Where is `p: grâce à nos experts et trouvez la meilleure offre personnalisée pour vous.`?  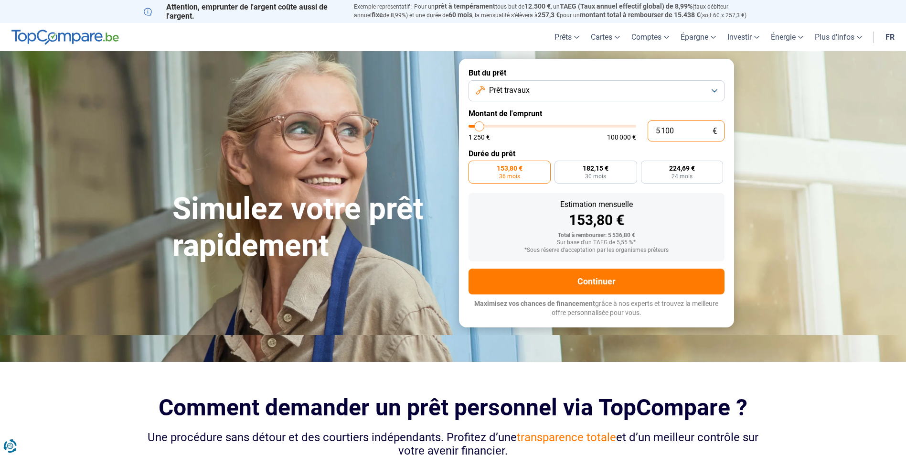 p: grâce à nos experts et trouvez la meilleure offre personnalisée pour vous. is located at coordinates (597, 308).